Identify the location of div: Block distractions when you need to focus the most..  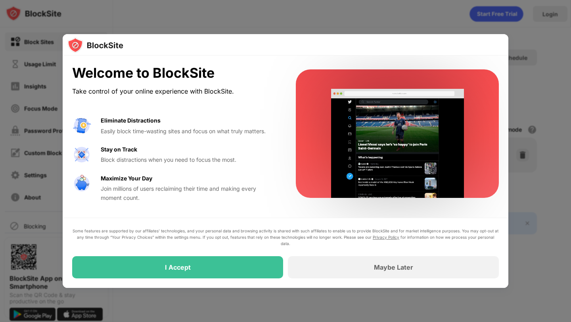
(189, 160).